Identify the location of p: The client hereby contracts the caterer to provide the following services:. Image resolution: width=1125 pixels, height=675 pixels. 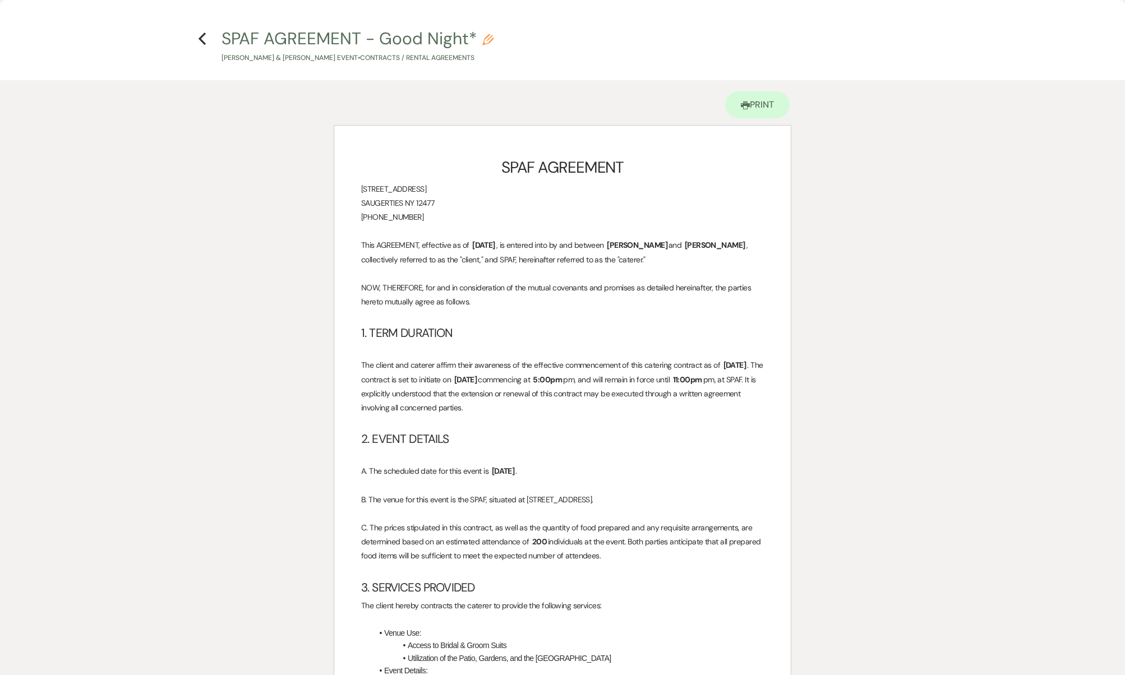
(562, 605).